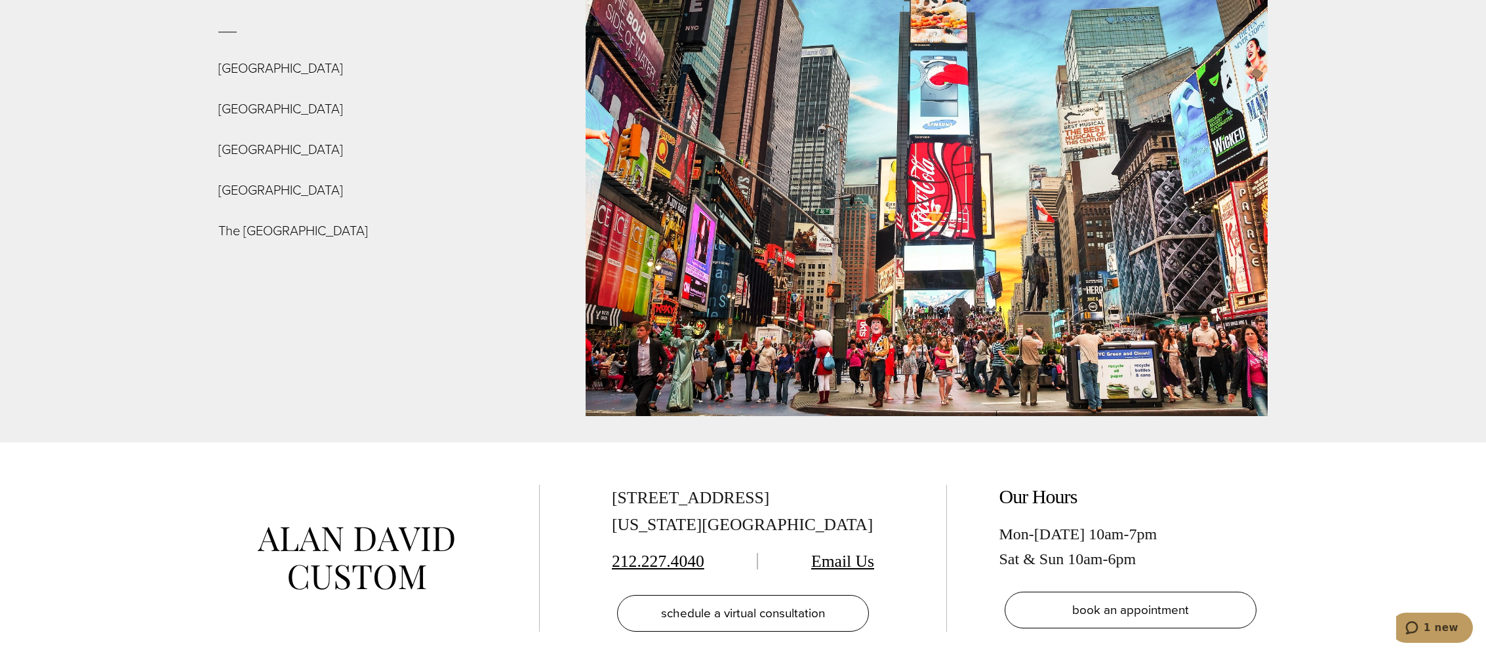  I want to click on a: 212.227.4040, so click(658, 561).